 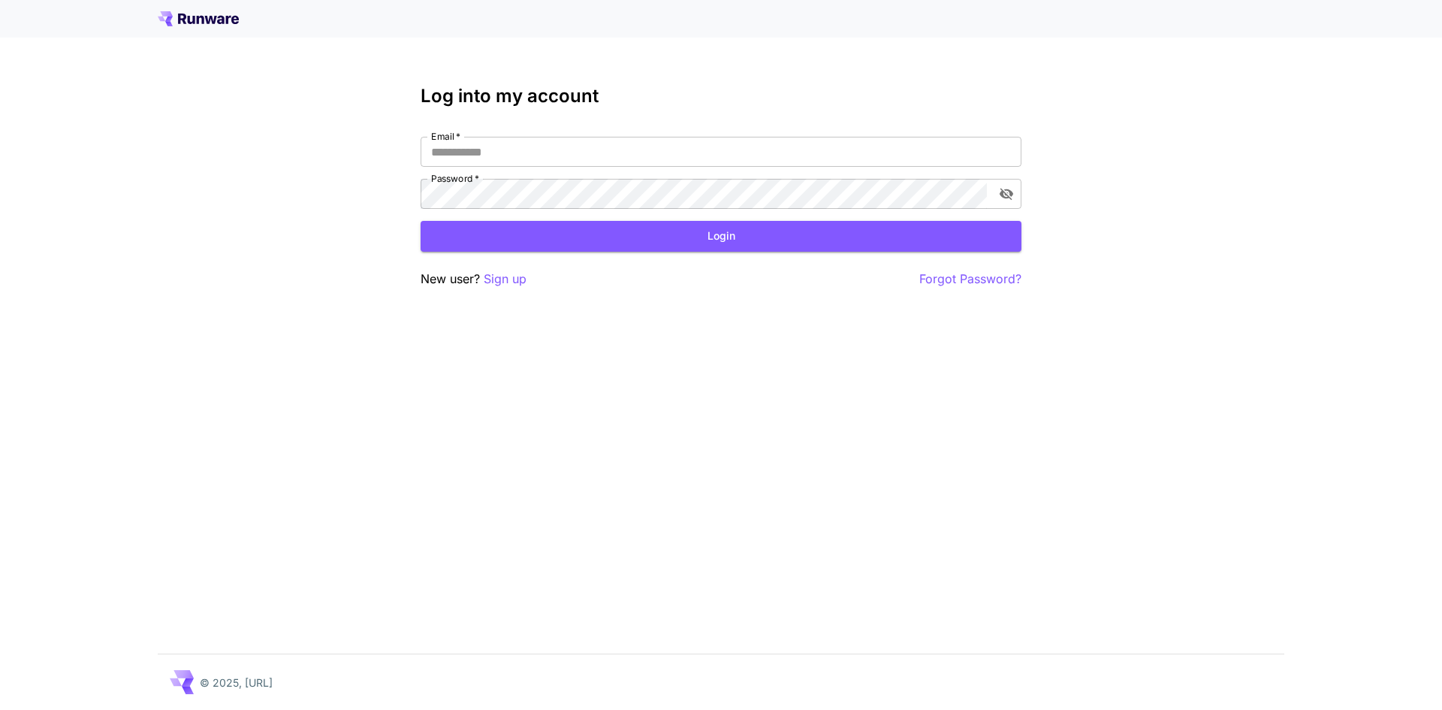 What do you see at coordinates (473, 279) in the screenshot?
I see `p: New user?` at bounding box center [473, 279].